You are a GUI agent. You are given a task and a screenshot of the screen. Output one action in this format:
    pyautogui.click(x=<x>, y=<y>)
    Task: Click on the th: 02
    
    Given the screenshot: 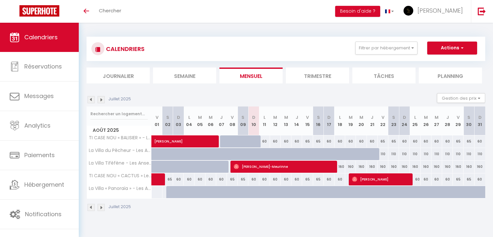 What is the action you would take?
    pyautogui.click(x=168, y=121)
    